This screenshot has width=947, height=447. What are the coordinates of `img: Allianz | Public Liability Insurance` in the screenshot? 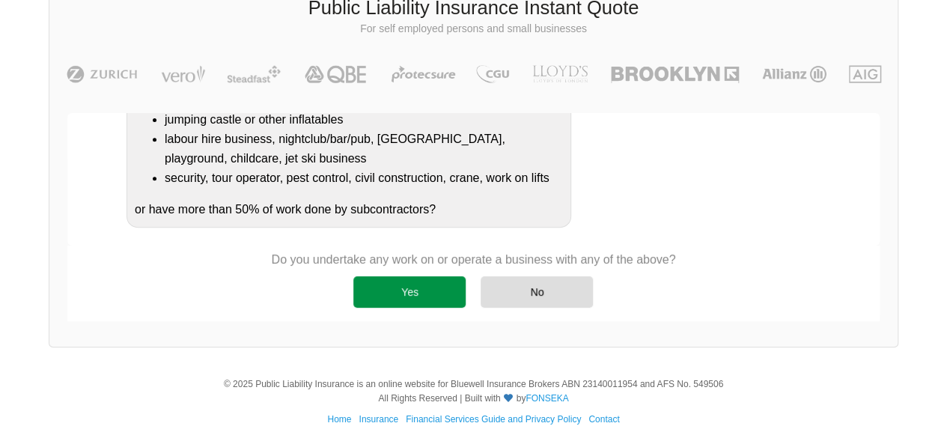 It's located at (794, 74).